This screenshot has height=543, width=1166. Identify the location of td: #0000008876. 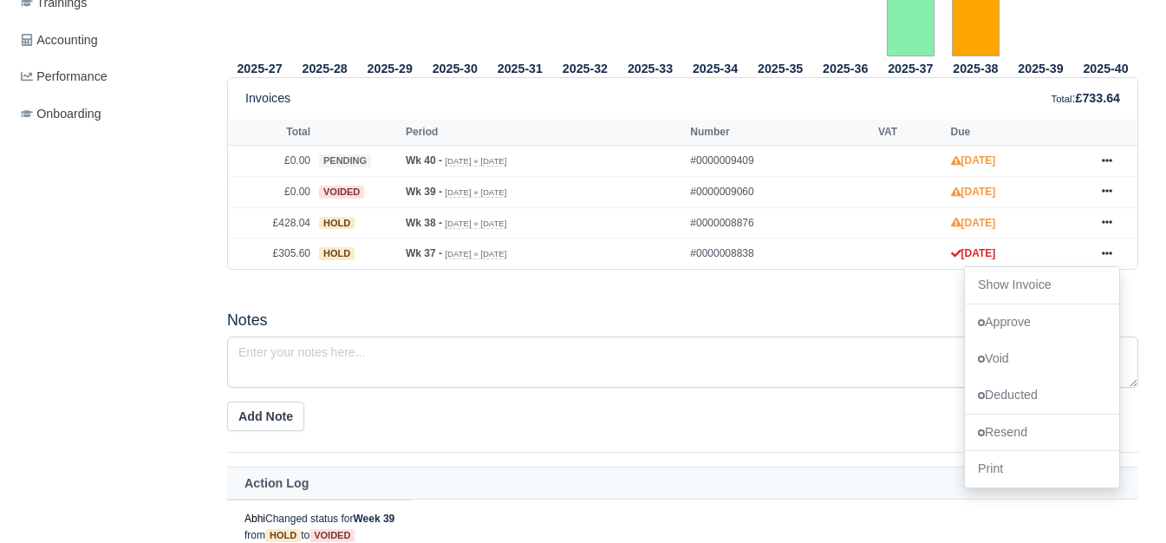
(779, 223).